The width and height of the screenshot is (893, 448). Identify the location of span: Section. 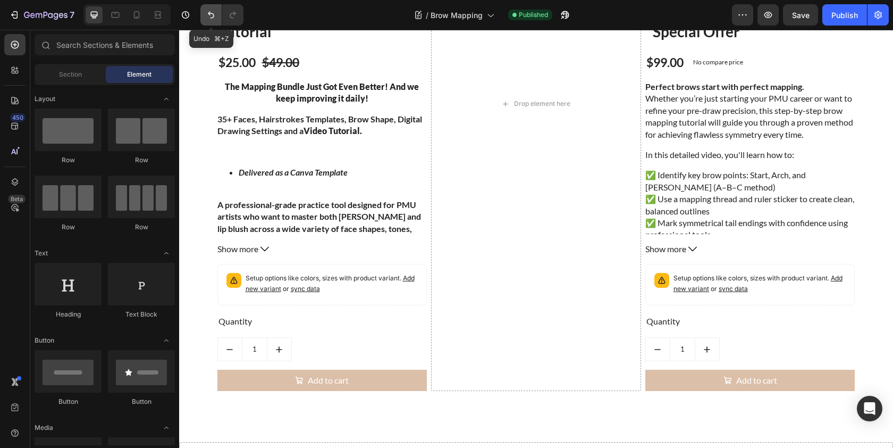
(70, 74).